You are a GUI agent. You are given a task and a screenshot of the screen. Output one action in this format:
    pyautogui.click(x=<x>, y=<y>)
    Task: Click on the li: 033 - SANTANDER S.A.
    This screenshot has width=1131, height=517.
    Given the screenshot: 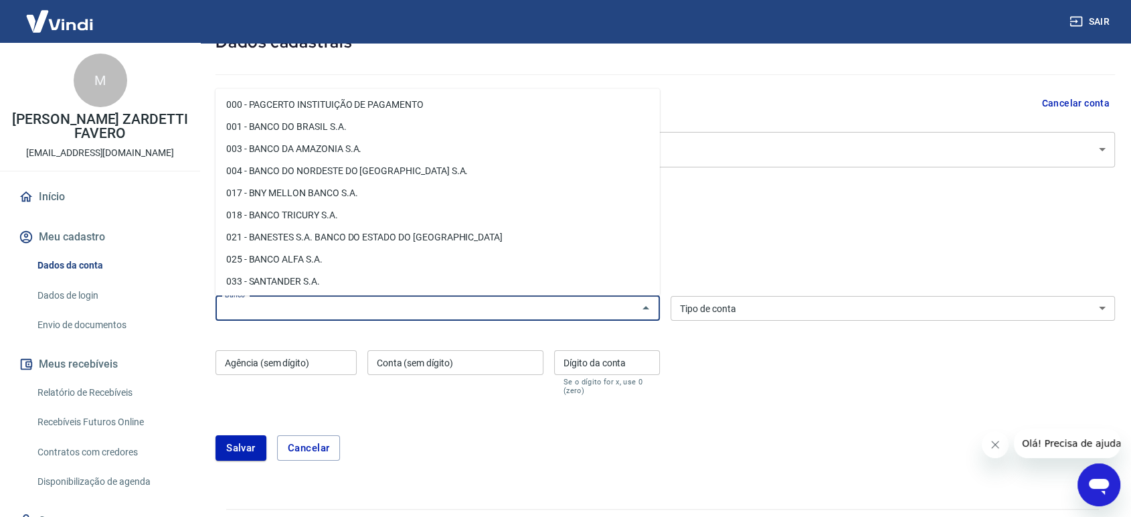 What is the action you would take?
    pyautogui.click(x=438, y=281)
    